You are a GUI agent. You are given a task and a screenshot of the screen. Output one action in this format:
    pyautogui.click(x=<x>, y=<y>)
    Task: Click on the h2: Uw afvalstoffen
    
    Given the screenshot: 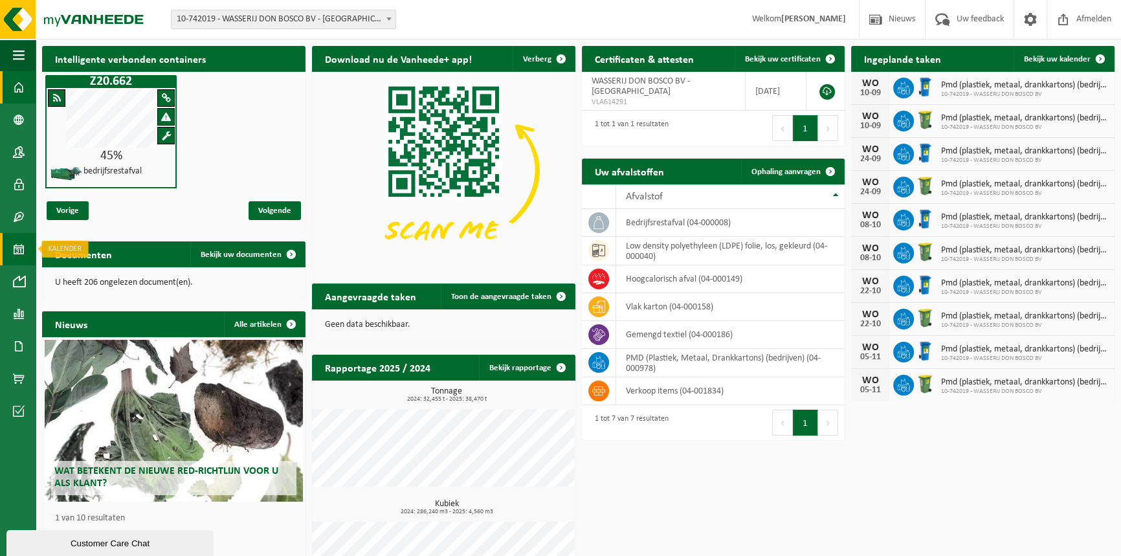 What is the action you would take?
    pyautogui.click(x=629, y=171)
    